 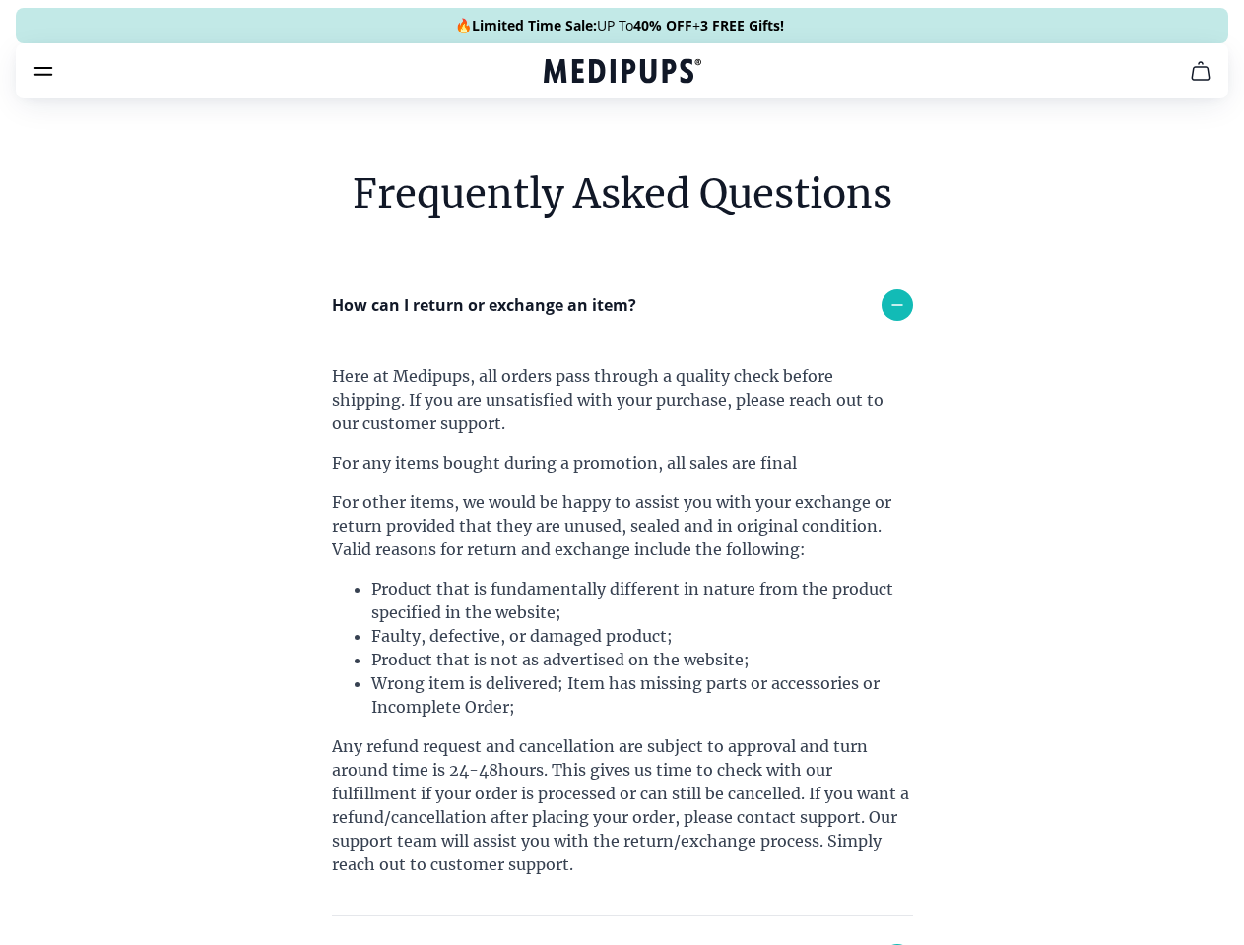 I want to click on button: burger-menu, so click(x=43, y=71).